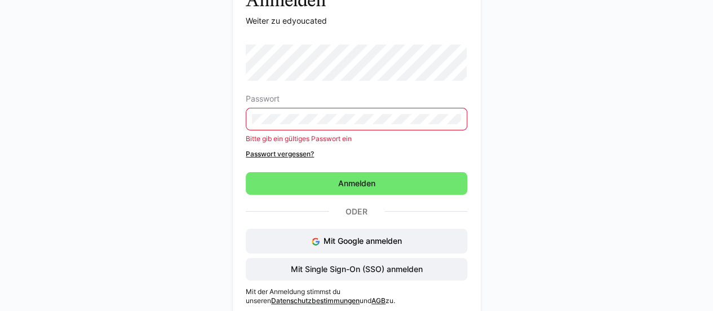 This screenshot has width=713, height=311. What do you see at coordinates (362, 240) in the screenshot?
I see `span: Mit Google anmelden` at bounding box center [362, 240].